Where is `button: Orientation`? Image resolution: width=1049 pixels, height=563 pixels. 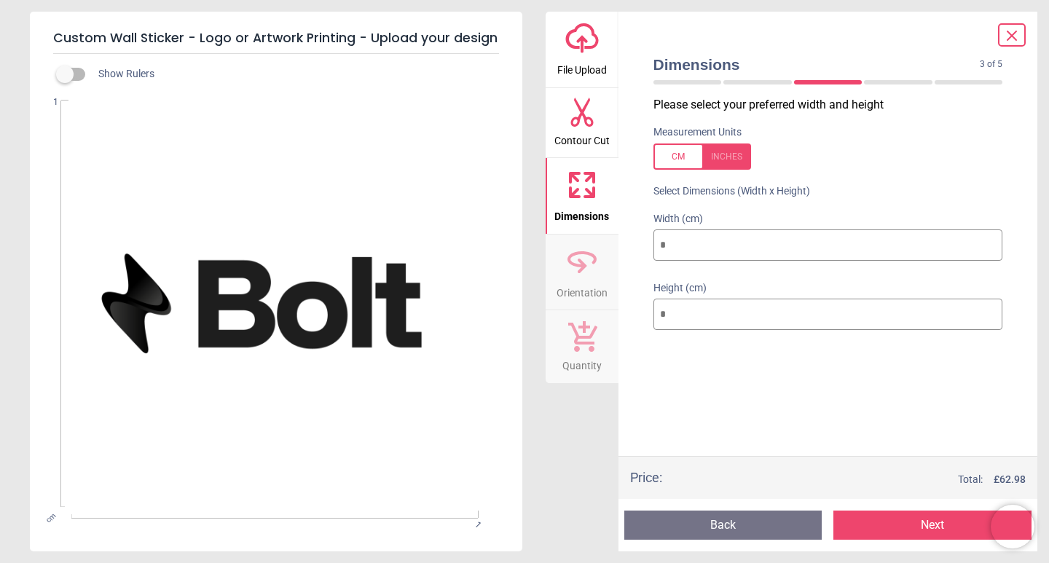
button: Orientation is located at coordinates (582, 272).